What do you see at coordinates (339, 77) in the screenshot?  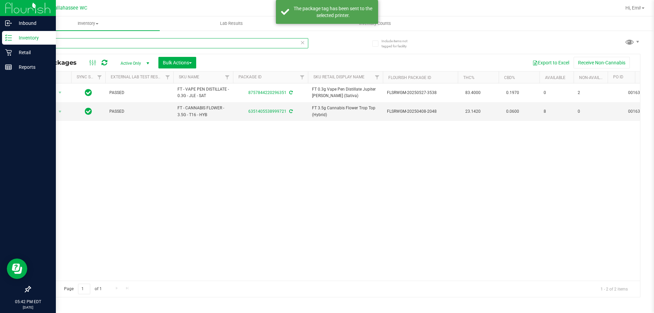 I see `a: Sku Retail Display Name` at bounding box center [339, 77].